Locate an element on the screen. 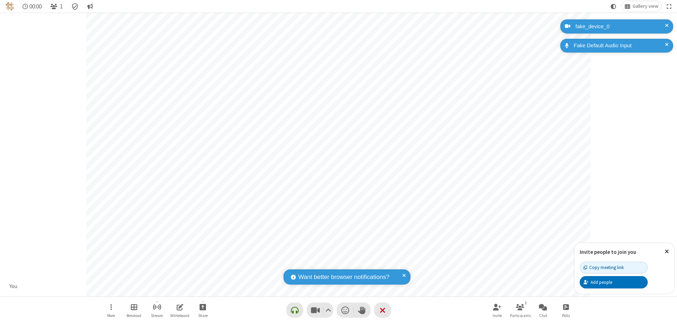 The image size is (677, 323). div: fake_device_0 is located at coordinates (620, 26).